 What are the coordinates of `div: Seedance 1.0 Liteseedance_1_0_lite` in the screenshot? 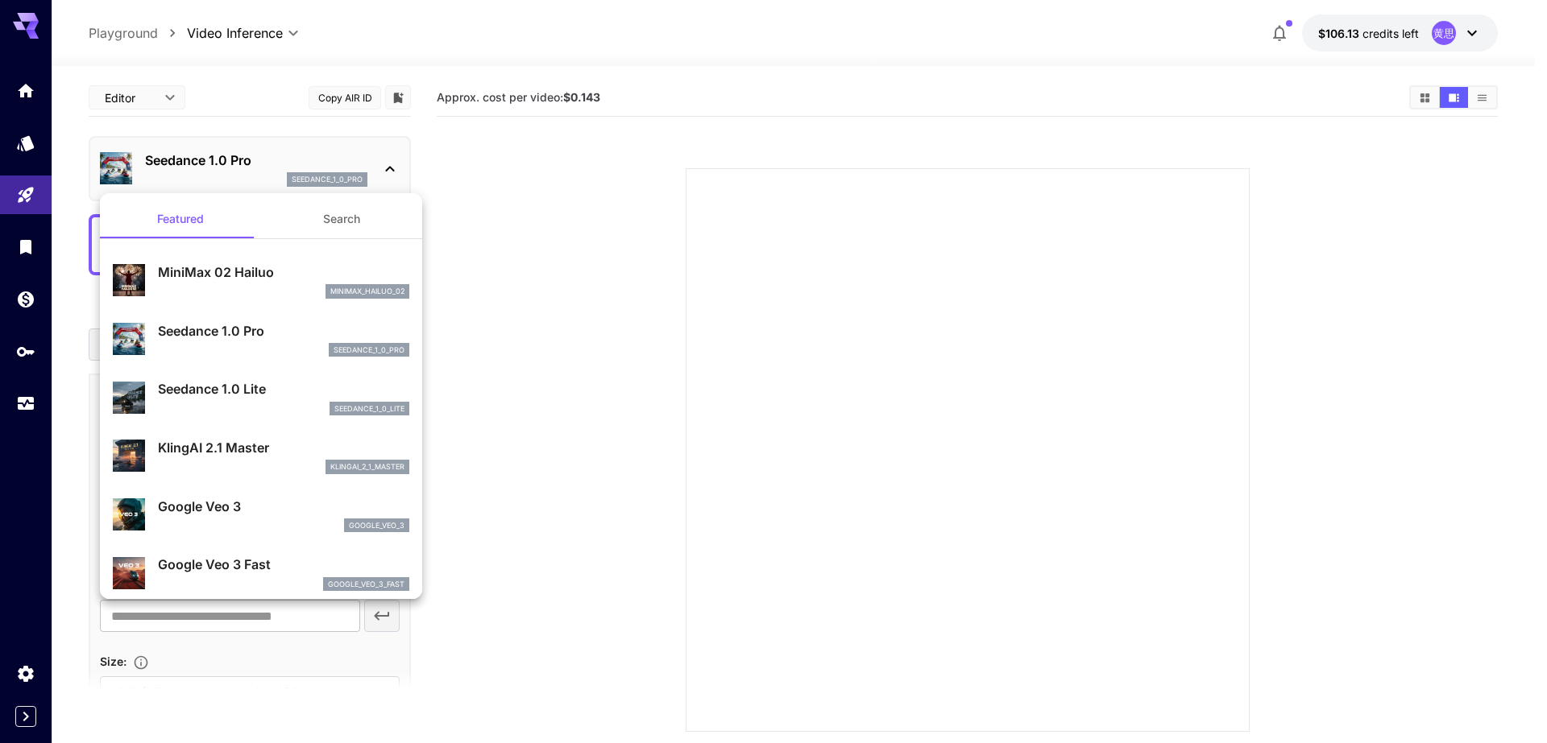 It's located at (261, 397).